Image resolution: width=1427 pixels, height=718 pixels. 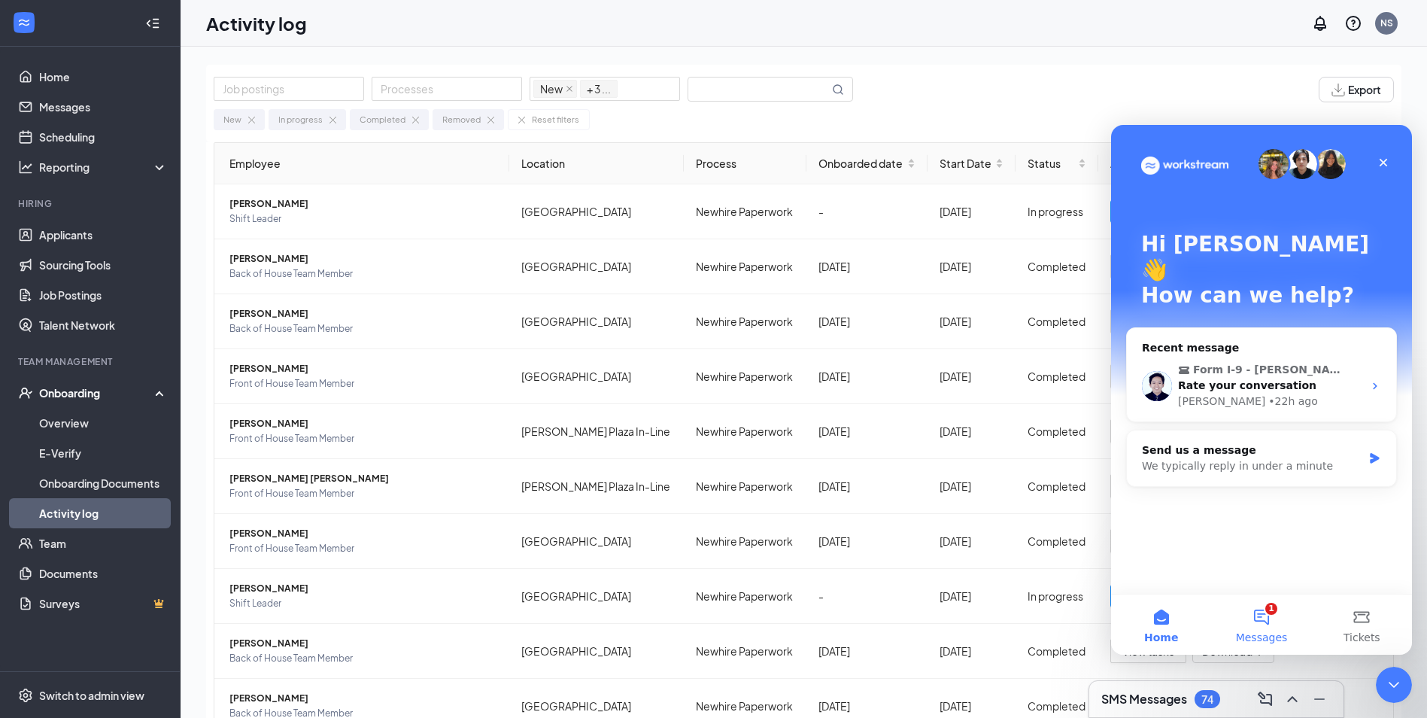 I want to click on span: Back of House Team Member, so click(x=363, y=274).